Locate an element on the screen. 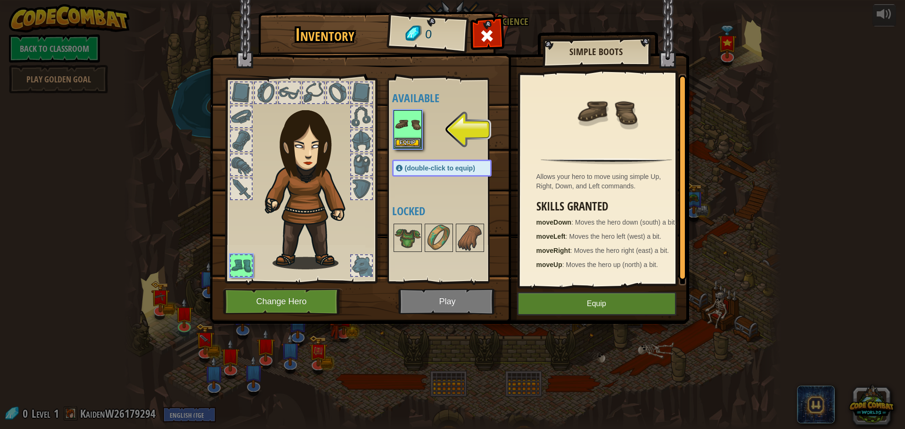 This screenshot has height=429, width=905. span: Moves the hero right (east) a bit. is located at coordinates (621, 251).